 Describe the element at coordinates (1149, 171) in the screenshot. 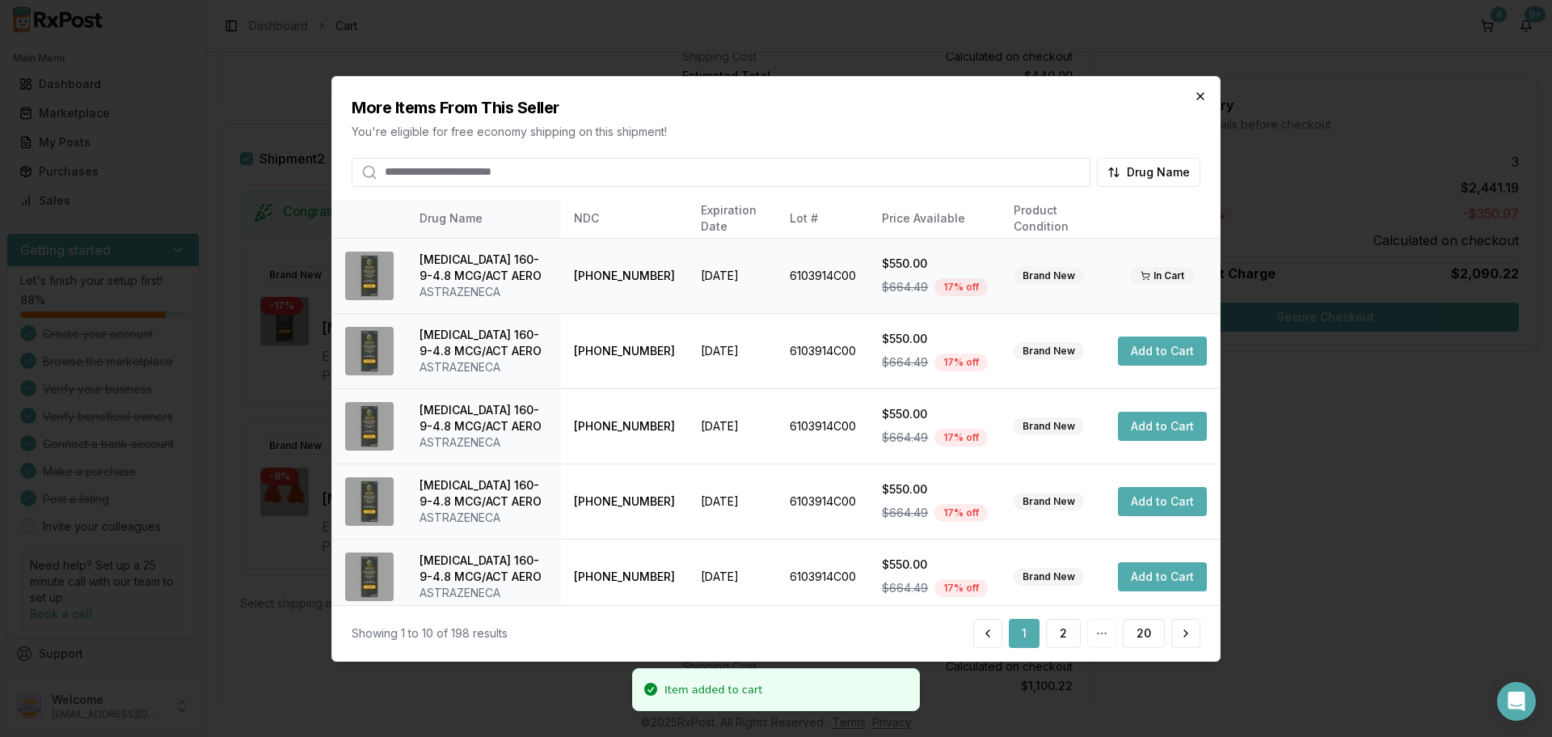

I see `button: Drug Name` at that location.